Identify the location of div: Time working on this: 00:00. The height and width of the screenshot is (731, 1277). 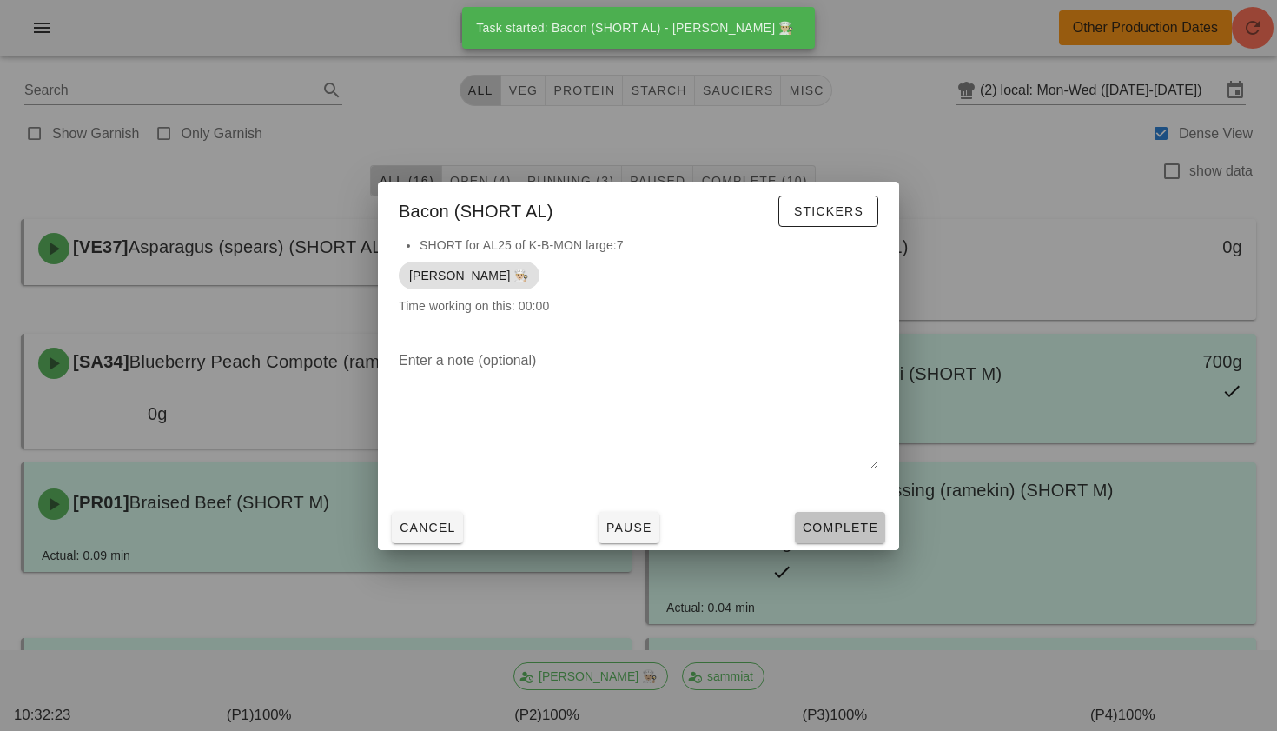
(639, 284).